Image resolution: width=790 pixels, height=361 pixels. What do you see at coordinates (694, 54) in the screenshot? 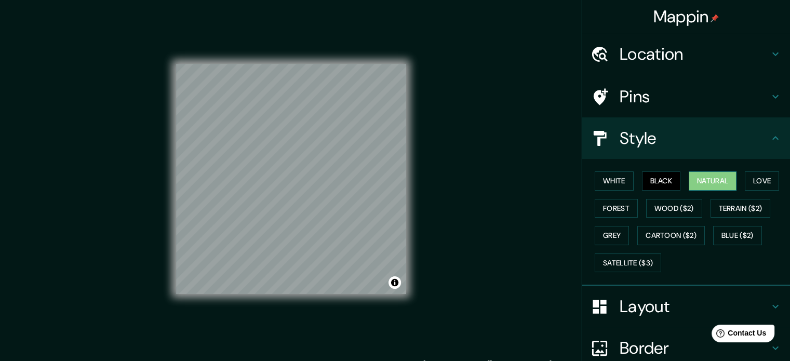
I see `h4: Location` at bounding box center [694, 54].